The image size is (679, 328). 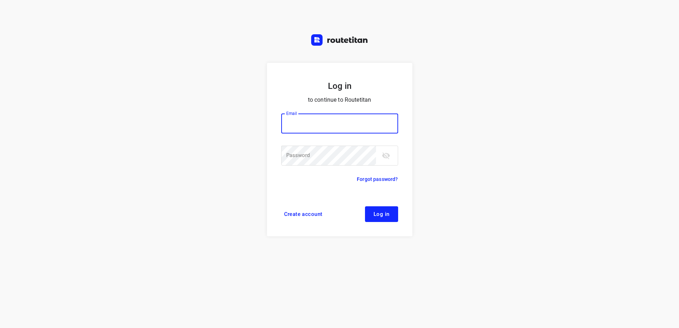 I want to click on span: Create account, so click(x=303, y=214).